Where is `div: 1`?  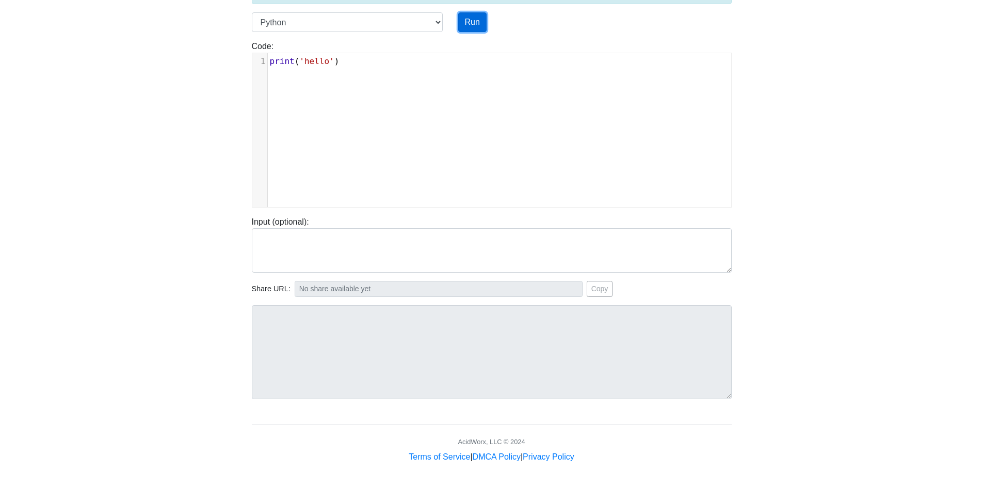
div: 1 is located at coordinates (260, 61).